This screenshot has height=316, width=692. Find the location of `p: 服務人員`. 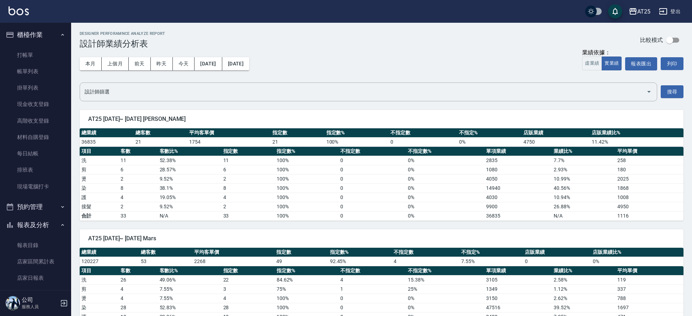

p: 服務人員 is located at coordinates (40, 307).